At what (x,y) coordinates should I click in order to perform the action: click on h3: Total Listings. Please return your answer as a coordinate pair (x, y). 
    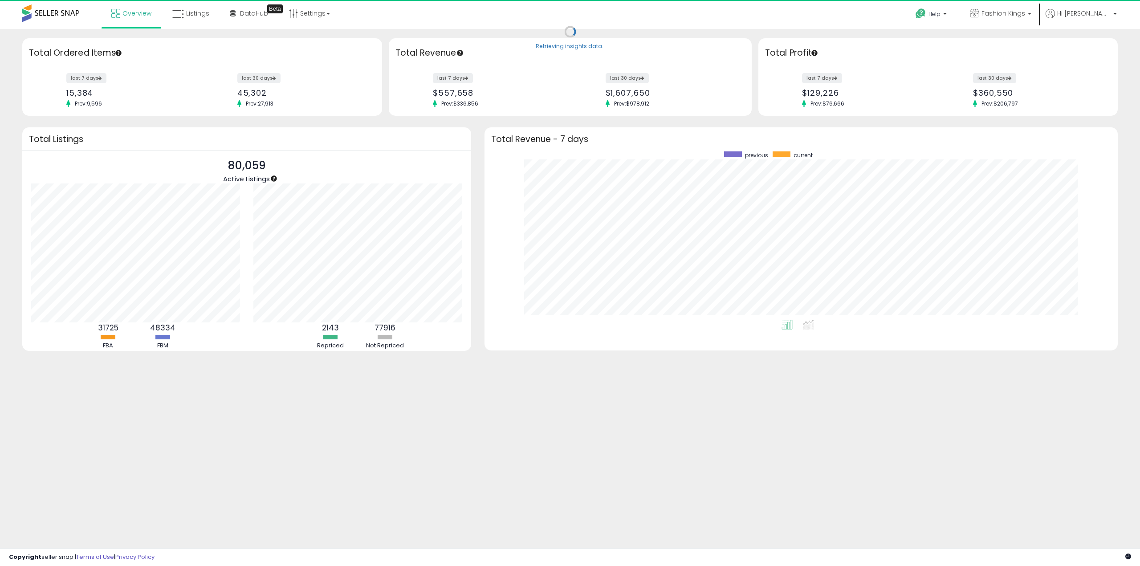
    Looking at the image, I should click on (247, 139).